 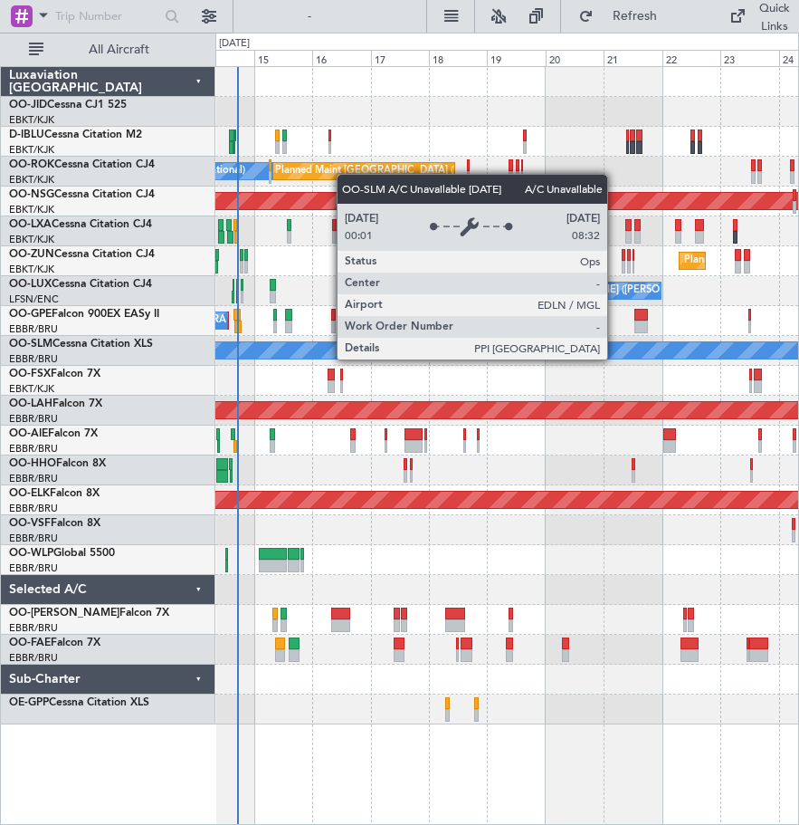 What do you see at coordinates (108, 50) in the screenshot?
I see `button: All Aircraft` at bounding box center [108, 50].